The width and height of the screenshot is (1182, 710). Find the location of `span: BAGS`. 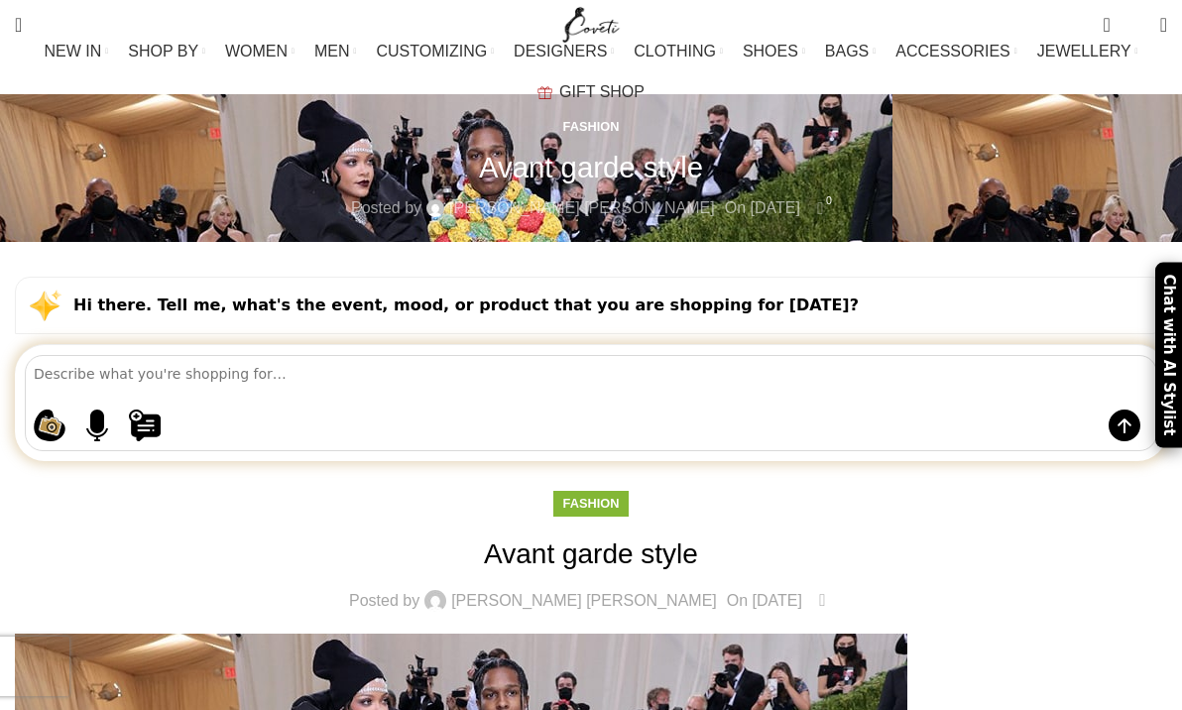

span: BAGS is located at coordinates (847, 51).